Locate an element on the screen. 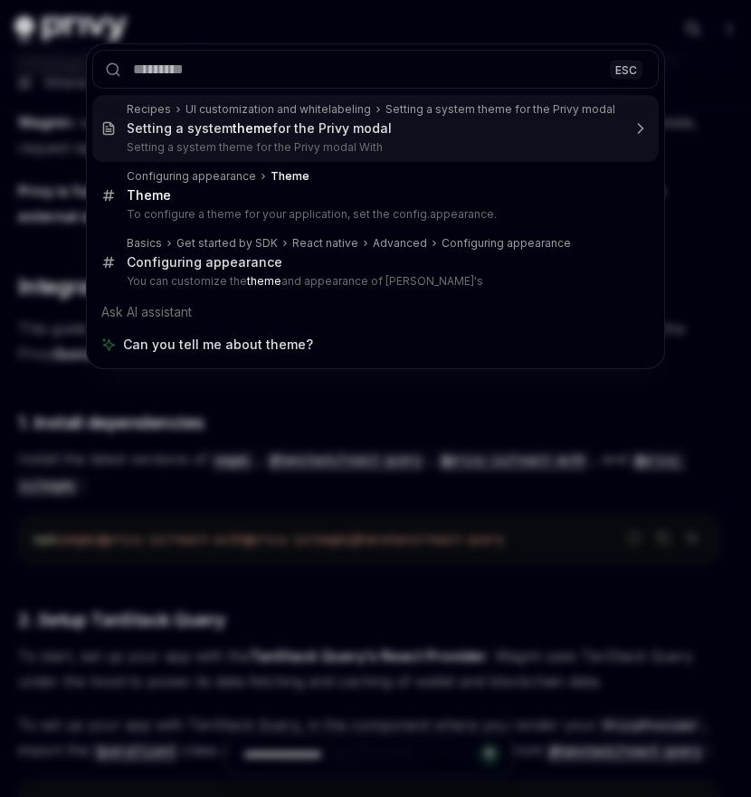 The image size is (751, 797). div: Get started by SDK is located at coordinates (227, 243).